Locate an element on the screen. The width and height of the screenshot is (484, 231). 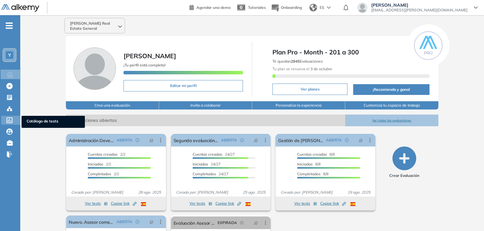
div: Widget de chat is located at coordinates (468, 216).